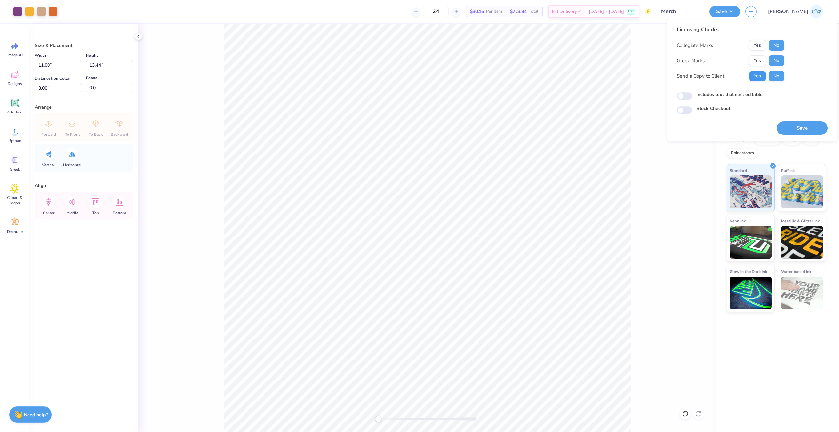 The width and height of the screenshot is (839, 432). Describe the element at coordinates (52, 78) in the screenshot. I see `label: Distance from Collar` at that location.